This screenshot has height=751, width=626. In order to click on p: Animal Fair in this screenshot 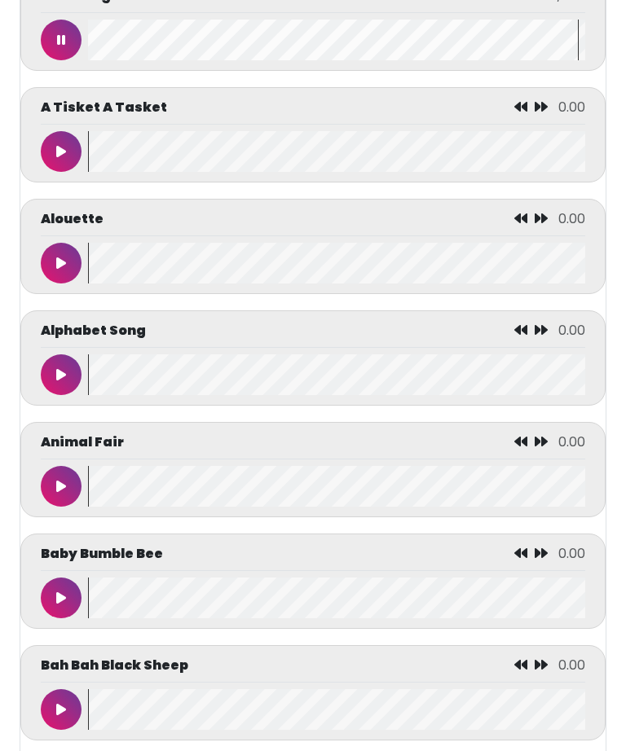, I will do `click(82, 442)`.